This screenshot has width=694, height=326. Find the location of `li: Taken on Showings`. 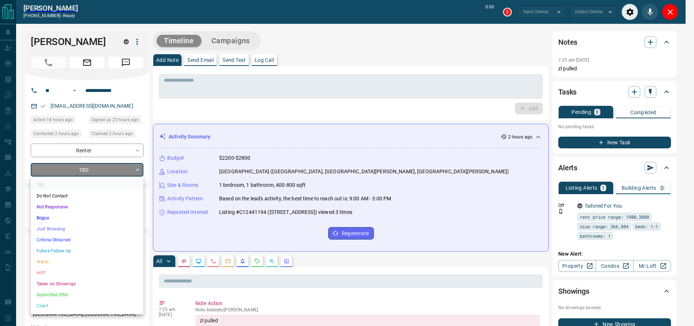

li: Taken on Showings is located at coordinates (87, 284).